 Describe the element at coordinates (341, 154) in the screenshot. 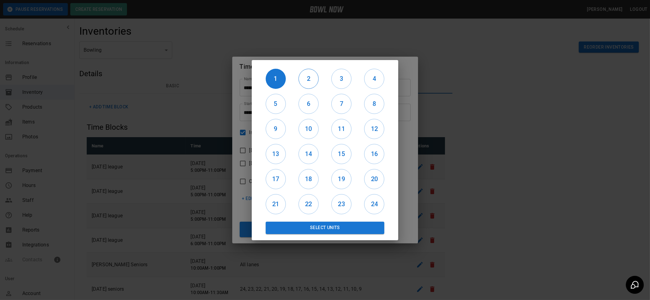

I see `h6: 15` at that location.